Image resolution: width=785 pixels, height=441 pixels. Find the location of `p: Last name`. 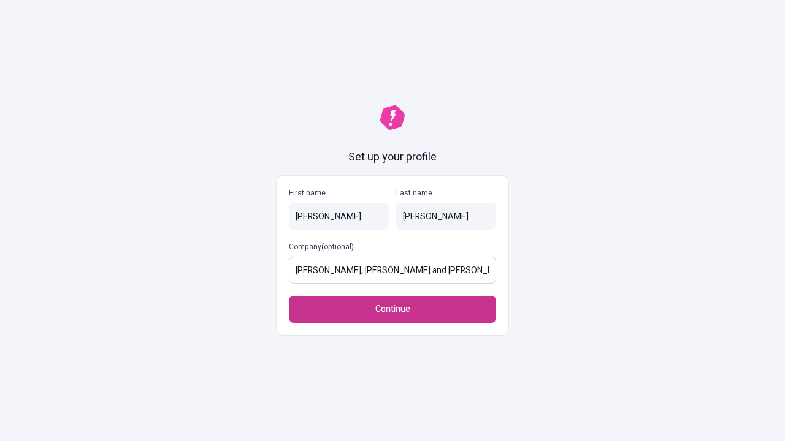

p: Last name is located at coordinates (446, 193).